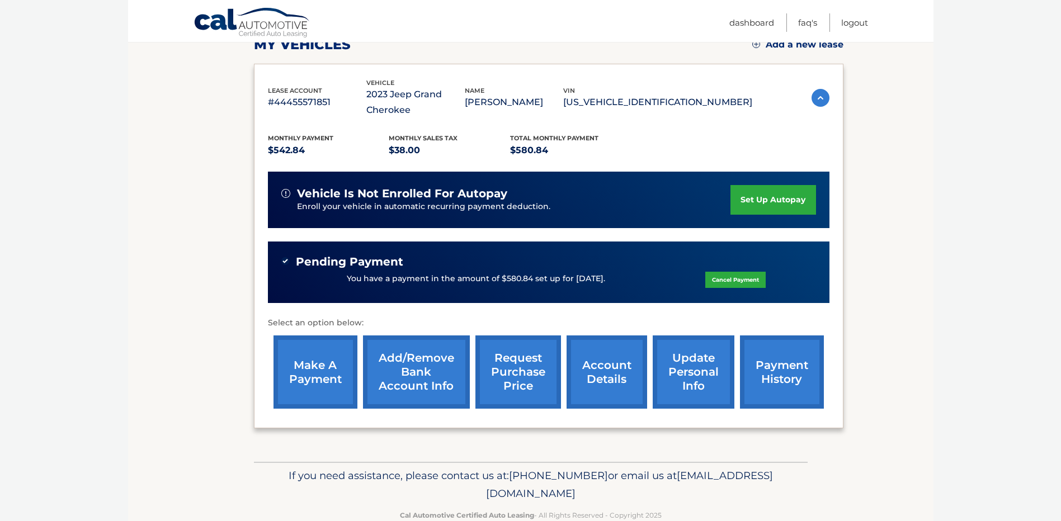 The image size is (1061, 521). I want to click on span: Total Monthly Payment, so click(554, 138).